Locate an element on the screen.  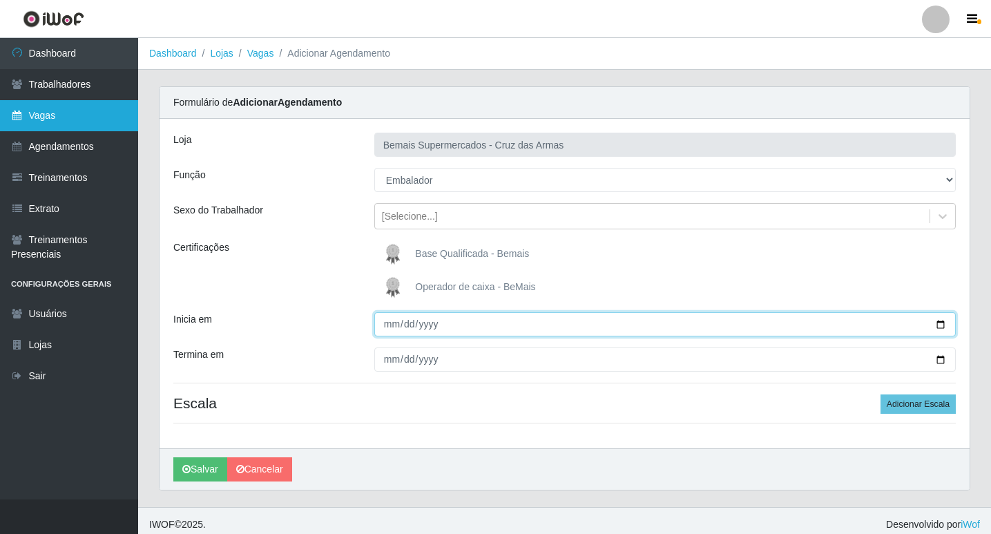
label: Inicia em is located at coordinates (193, 319).